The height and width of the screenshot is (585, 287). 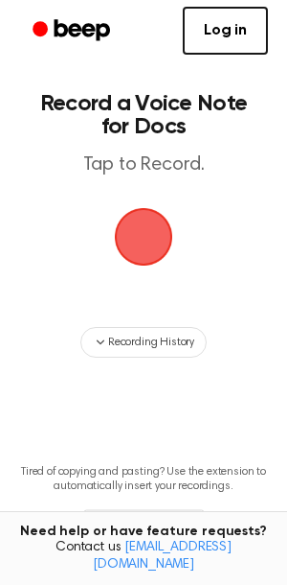 What do you see at coordinates (225, 31) in the screenshot?
I see `a: Log in` at bounding box center [225, 31].